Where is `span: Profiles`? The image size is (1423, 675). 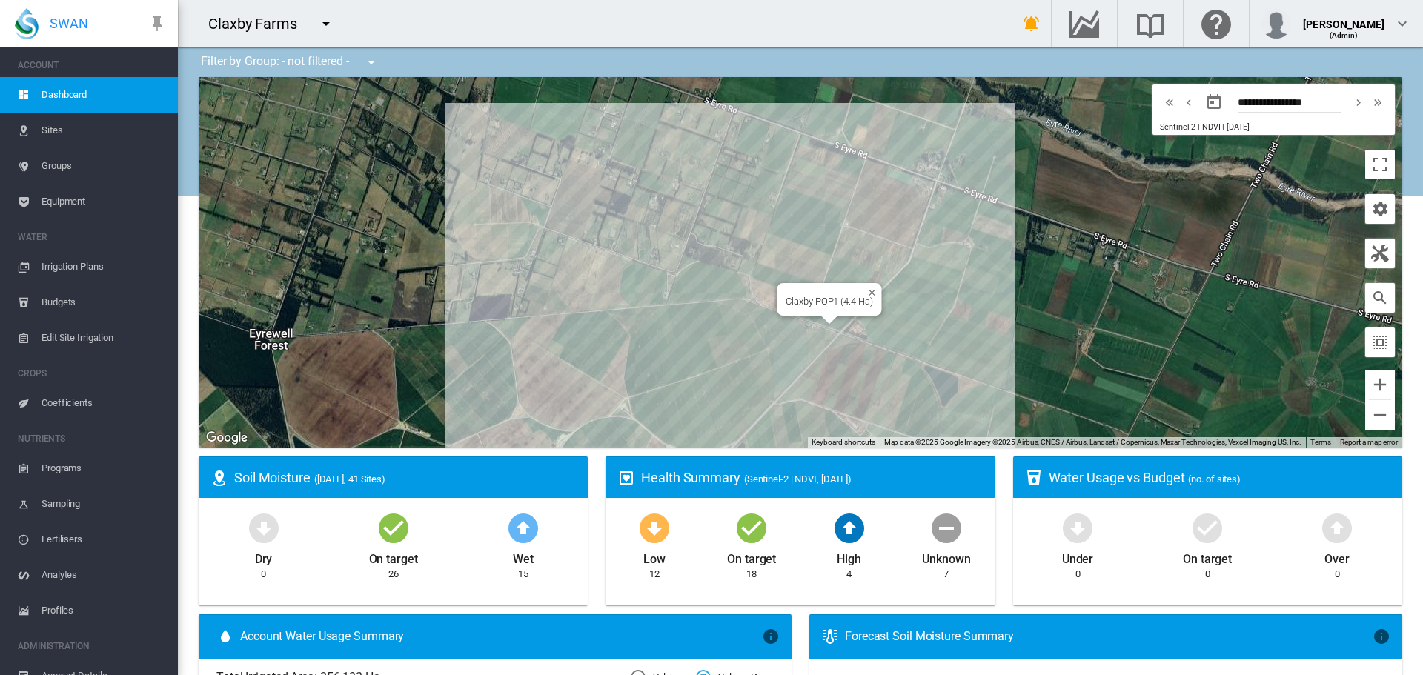 span: Profiles is located at coordinates (104, 611).